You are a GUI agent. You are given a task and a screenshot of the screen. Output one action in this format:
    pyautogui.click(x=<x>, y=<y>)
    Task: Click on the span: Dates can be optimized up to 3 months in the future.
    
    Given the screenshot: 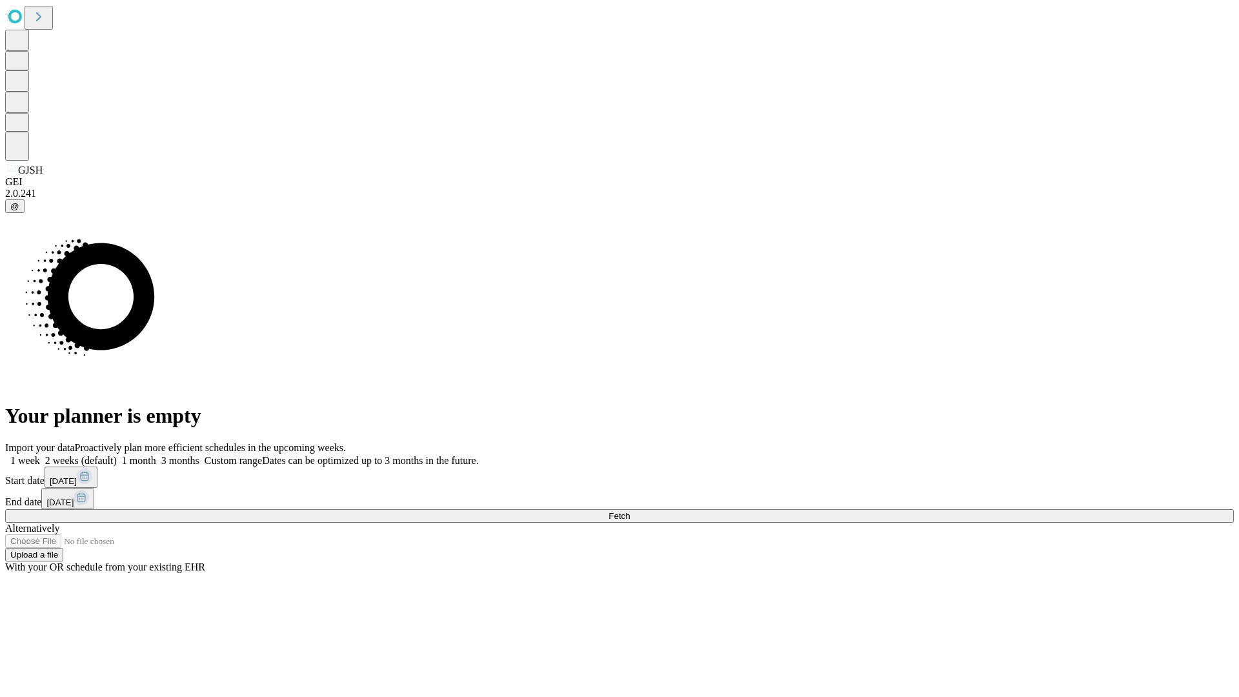 What is the action you would take?
    pyautogui.click(x=370, y=460)
    